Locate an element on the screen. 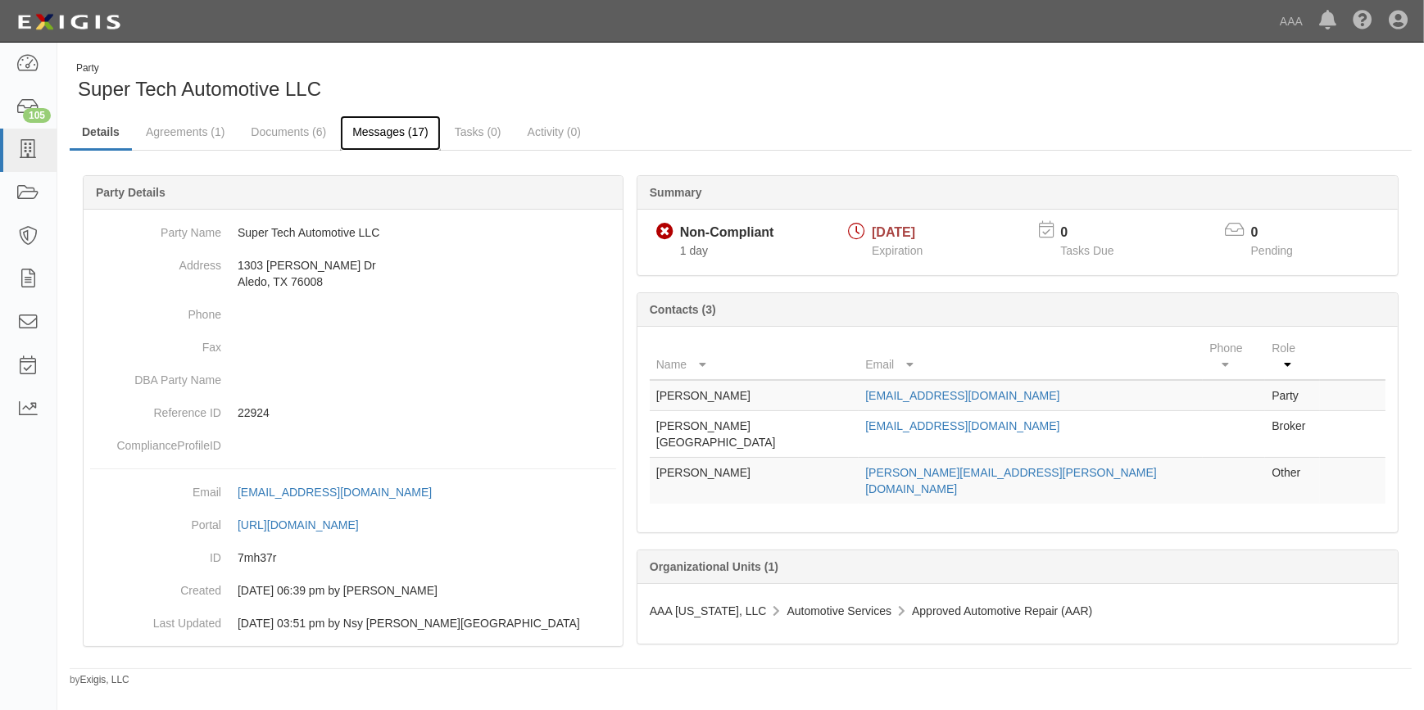 Image resolution: width=1424 pixels, height=710 pixels. span: Super Tech Automotive LLC is located at coordinates (199, 89).